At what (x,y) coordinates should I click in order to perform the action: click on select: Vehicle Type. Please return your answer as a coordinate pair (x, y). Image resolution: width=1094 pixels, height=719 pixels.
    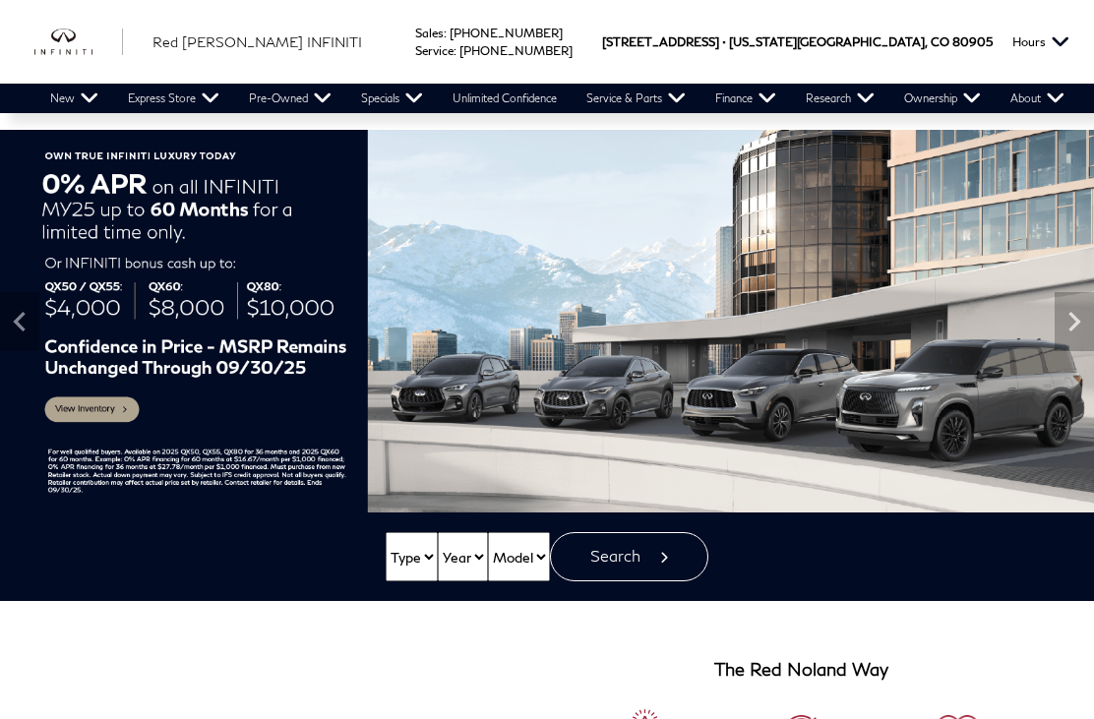
    Looking at the image, I should click on (411, 557).